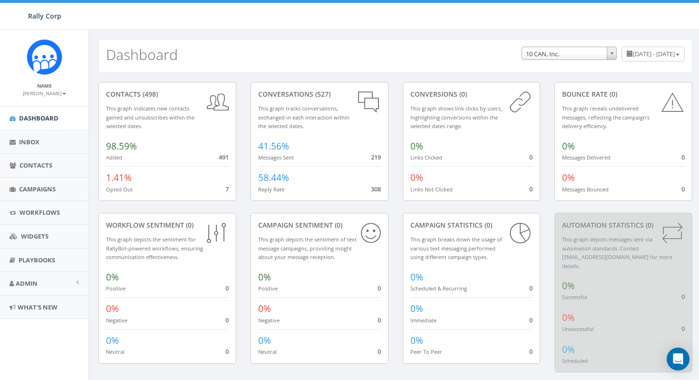  Describe the element at coordinates (36, 165) in the screenshot. I see `span: Contacts` at that location.